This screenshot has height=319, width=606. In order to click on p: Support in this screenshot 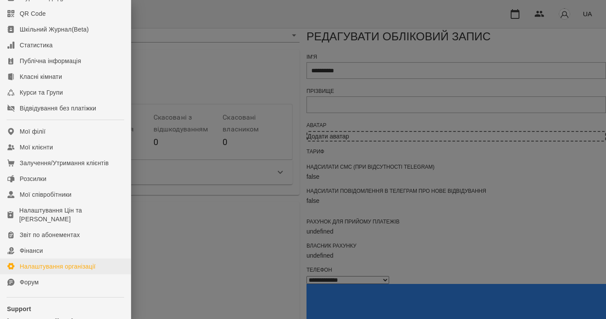, I will do `click(65, 308)`.